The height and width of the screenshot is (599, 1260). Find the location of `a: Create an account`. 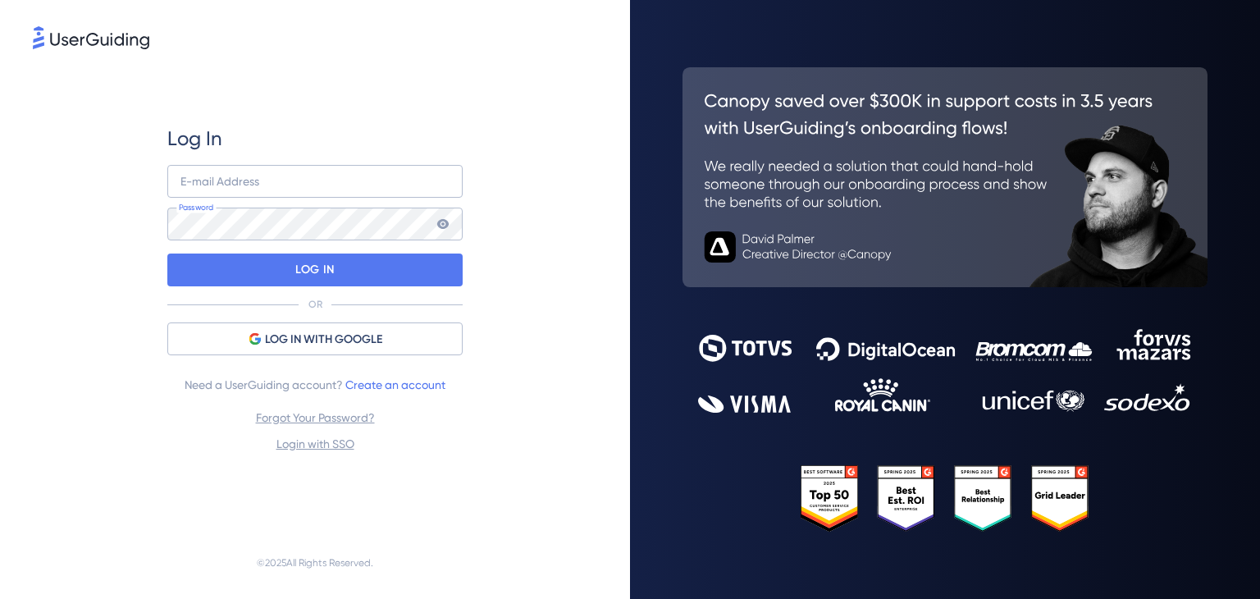

a: Create an account is located at coordinates (395, 385).